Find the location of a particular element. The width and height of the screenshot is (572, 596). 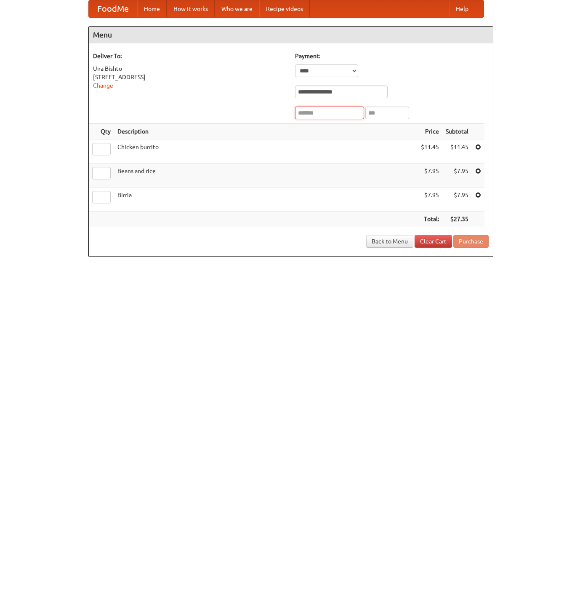

a: FoodMe is located at coordinates (113, 9).